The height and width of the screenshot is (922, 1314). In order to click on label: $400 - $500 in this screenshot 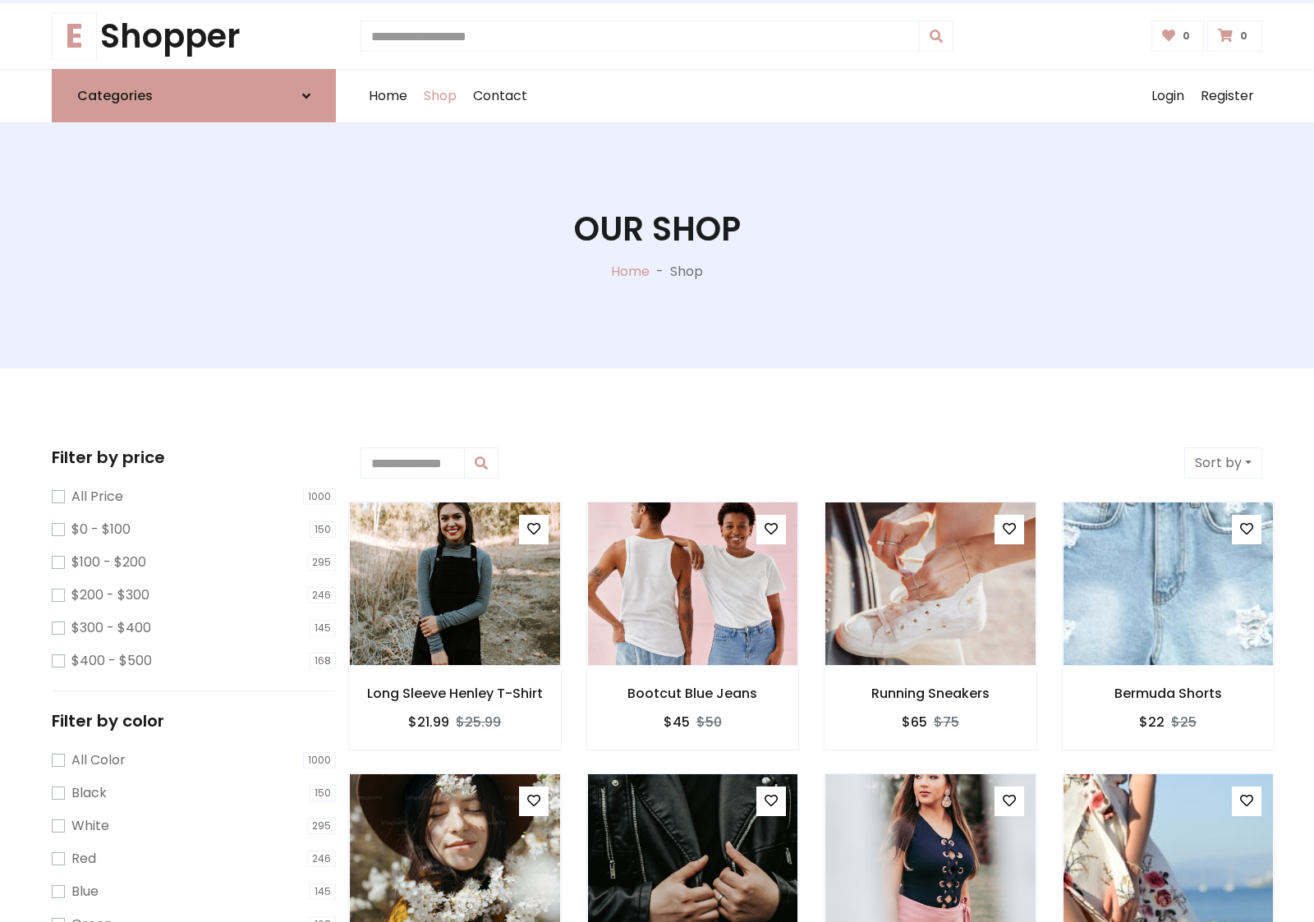, I will do `click(112, 661)`.